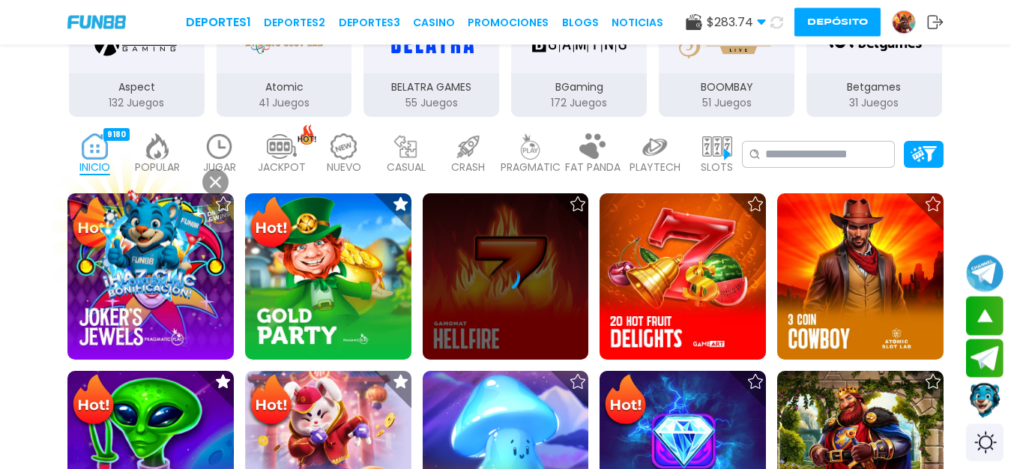 Image resolution: width=1011 pixels, height=469 pixels. Describe the element at coordinates (904, 22) in the screenshot. I see `img: Avatar` at that location.